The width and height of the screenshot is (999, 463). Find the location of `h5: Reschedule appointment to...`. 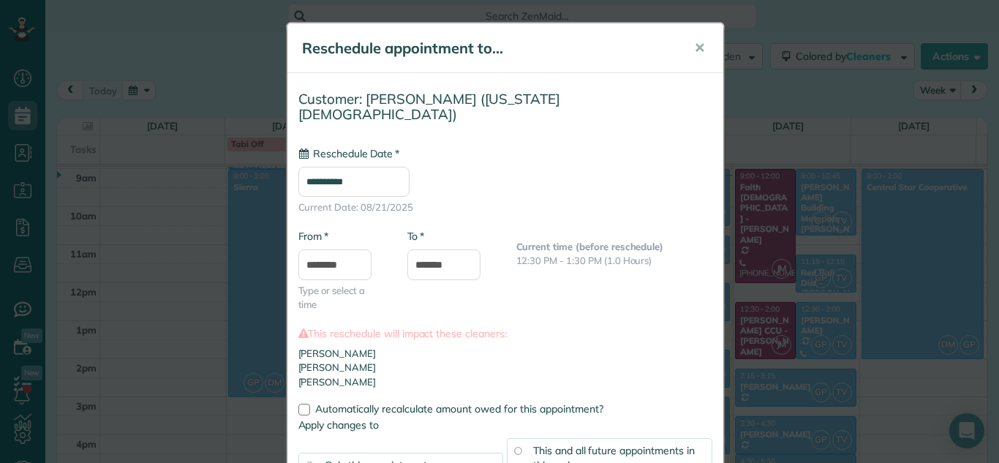

h5: Reschedule appointment to... is located at coordinates (488, 48).